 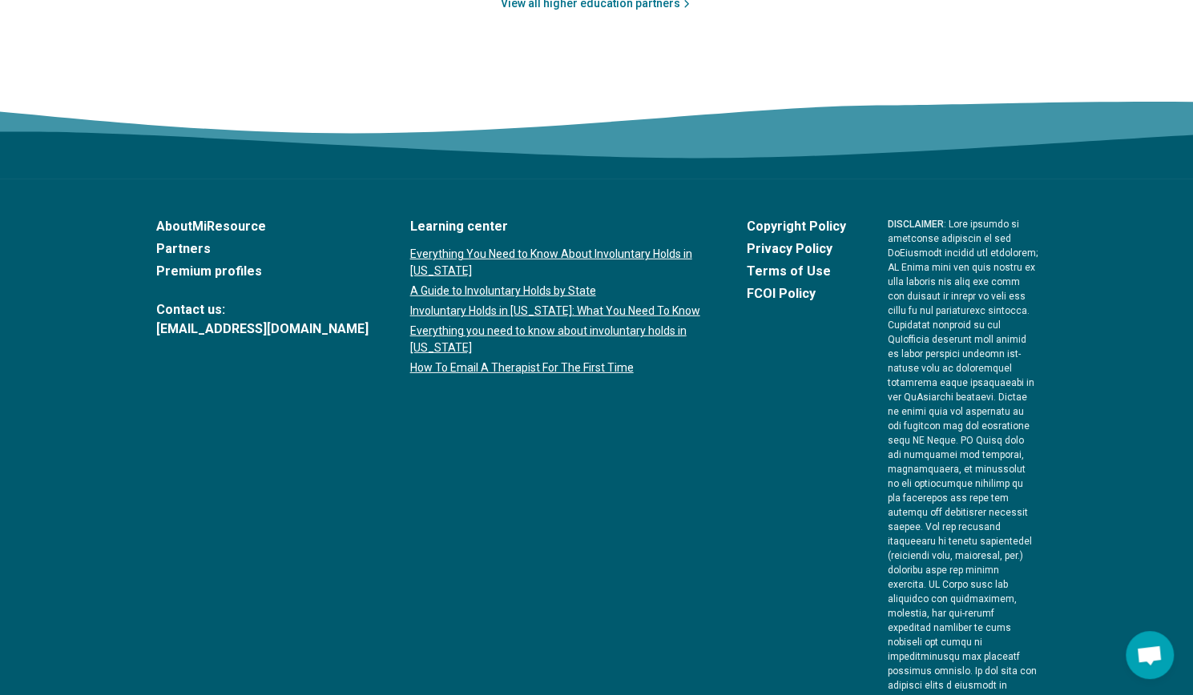 What do you see at coordinates (1150, 655) in the screenshot?
I see `a: Open chat` at bounding box center [1150, 655].